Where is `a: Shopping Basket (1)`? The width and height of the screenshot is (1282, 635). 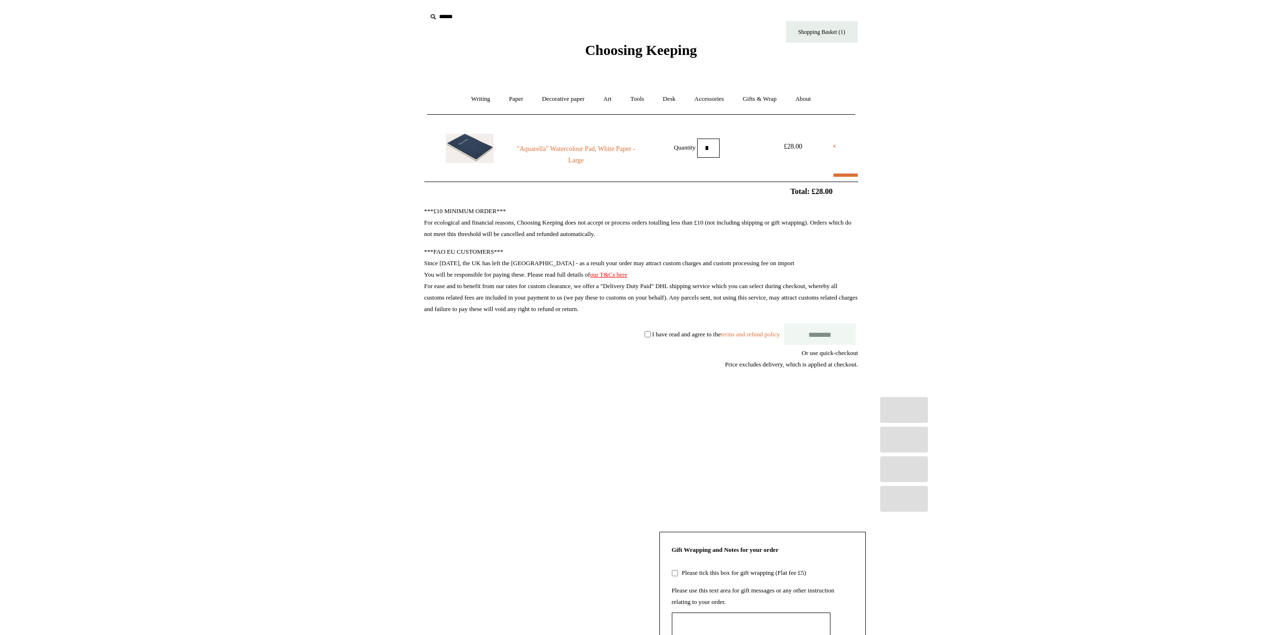
a: Shopping Basket (1) is located at coordinates (822, 32).